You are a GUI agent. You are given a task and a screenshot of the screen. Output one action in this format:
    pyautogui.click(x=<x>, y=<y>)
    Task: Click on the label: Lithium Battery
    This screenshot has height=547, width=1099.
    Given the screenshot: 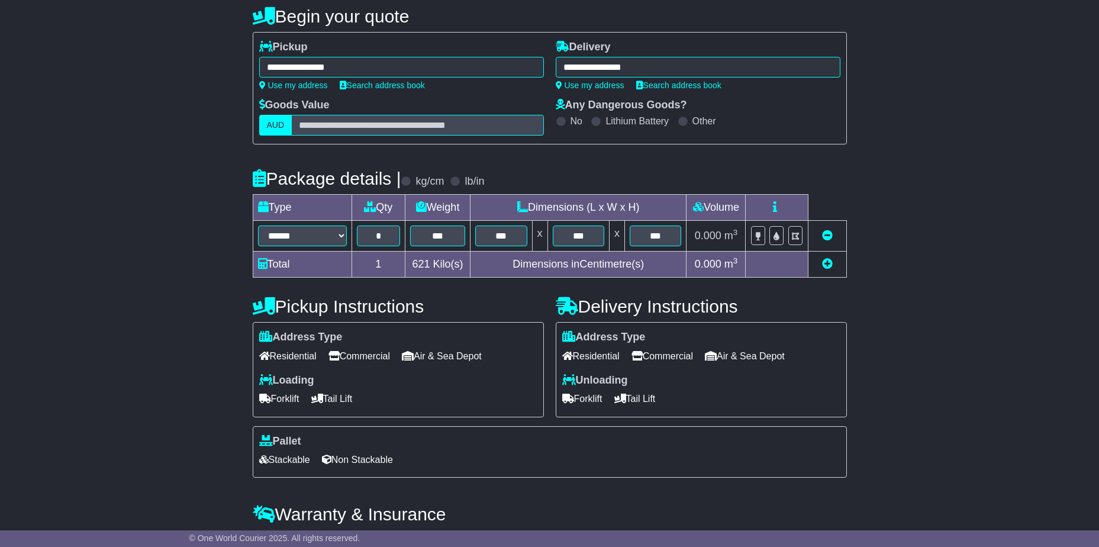 What is the action you would take?
    pyautogui.click(x=637, y=121)
    